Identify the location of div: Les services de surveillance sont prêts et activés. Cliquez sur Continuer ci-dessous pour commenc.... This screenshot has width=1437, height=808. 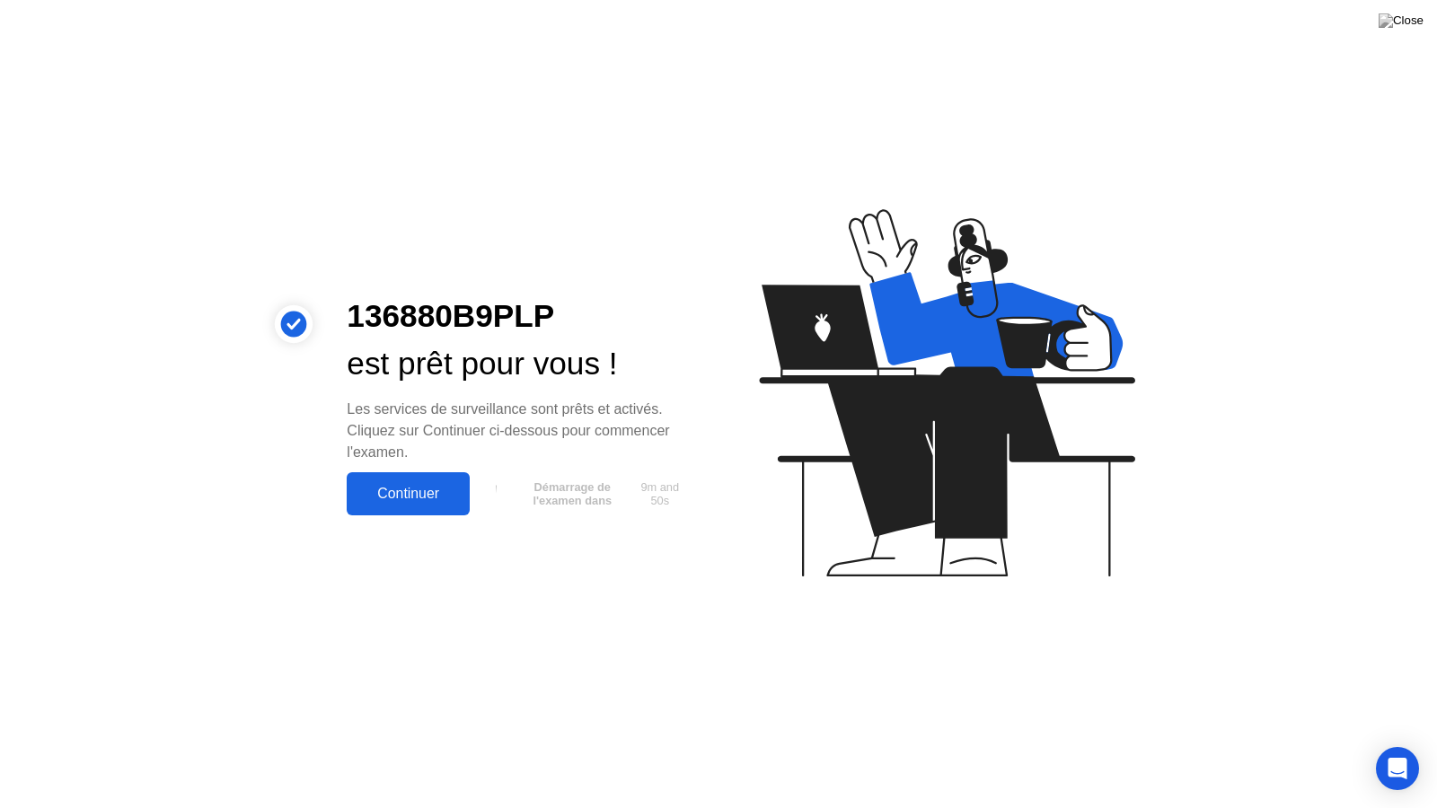
(518, 431).